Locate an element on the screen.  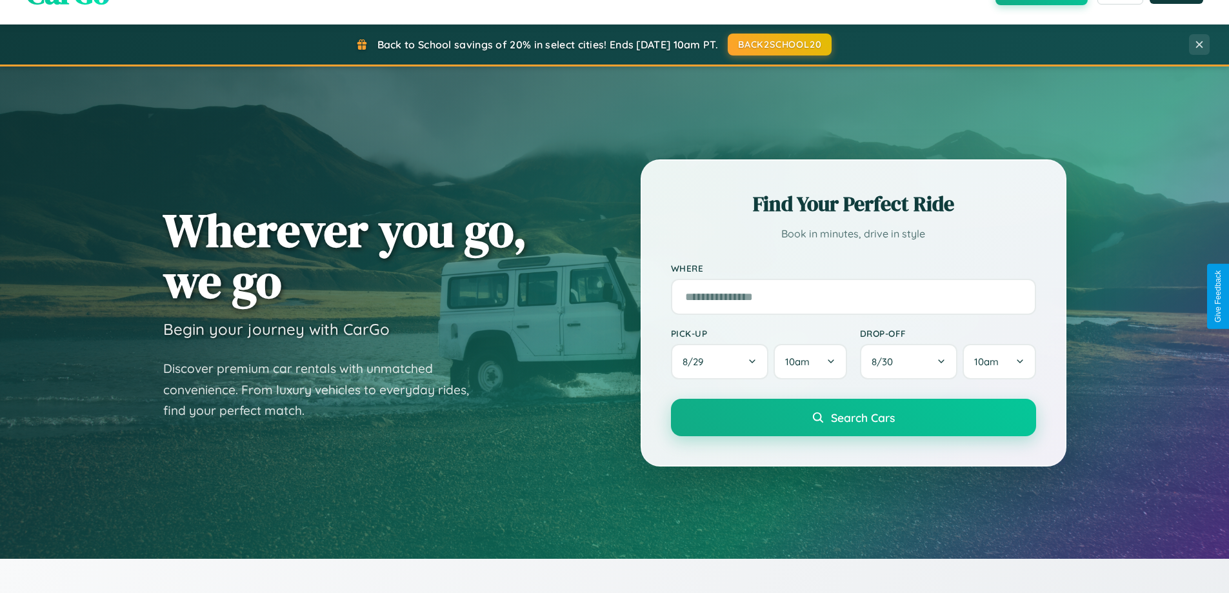
div: Give Feedback is located at coordinates (1218, 296).